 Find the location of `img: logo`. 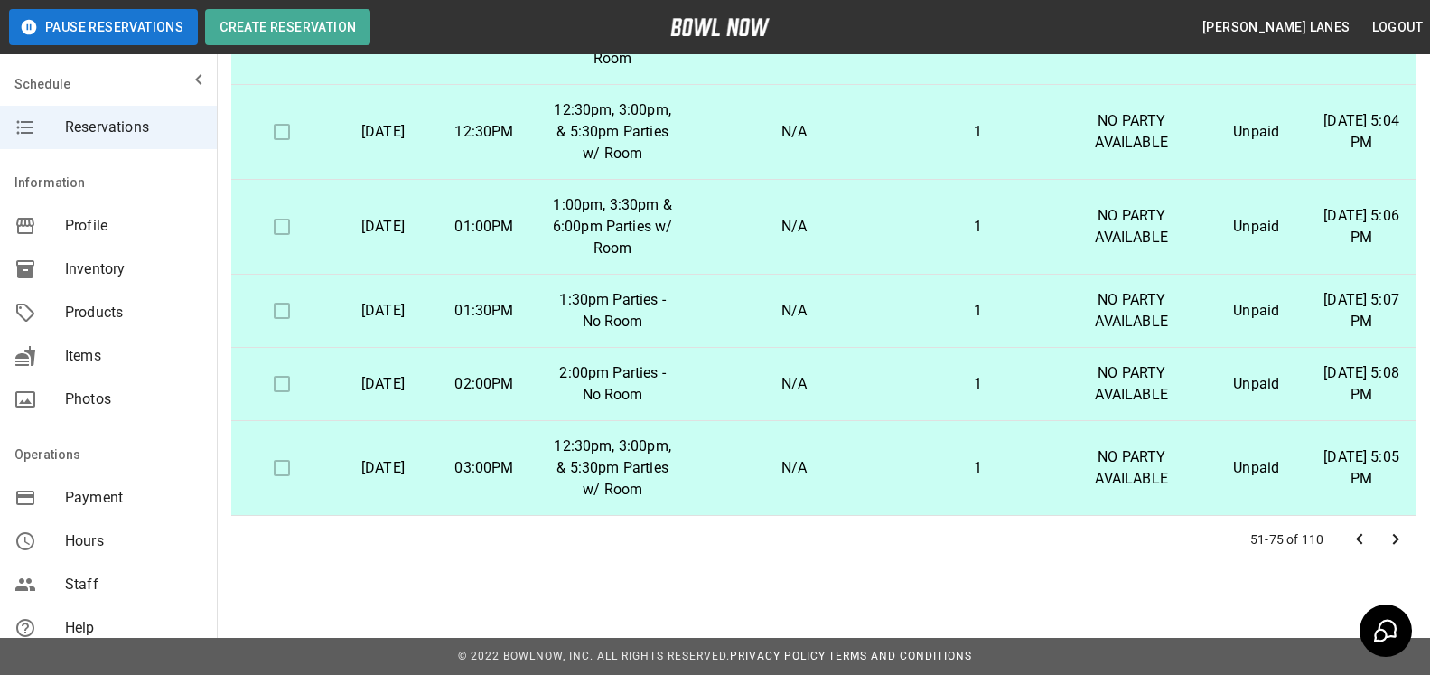

img: logo is located at coordinates (720, 27).